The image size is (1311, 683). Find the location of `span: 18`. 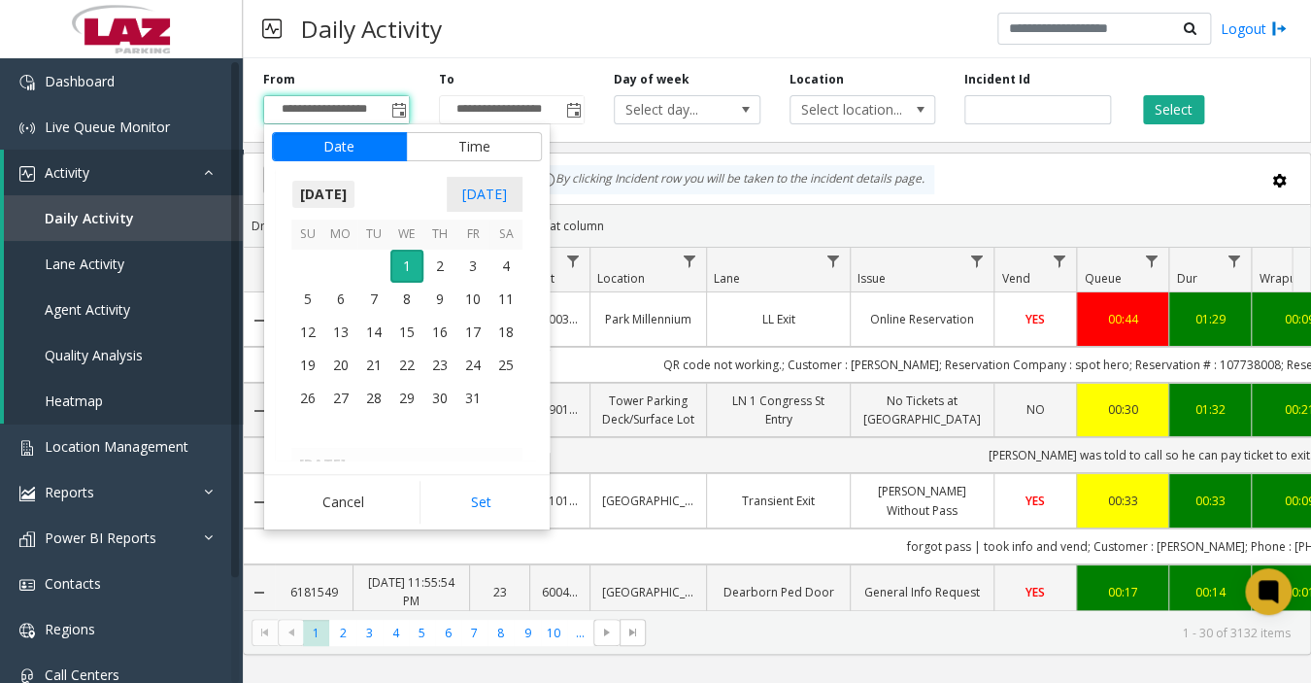

span: 18 is located at coordinates (506, 332).